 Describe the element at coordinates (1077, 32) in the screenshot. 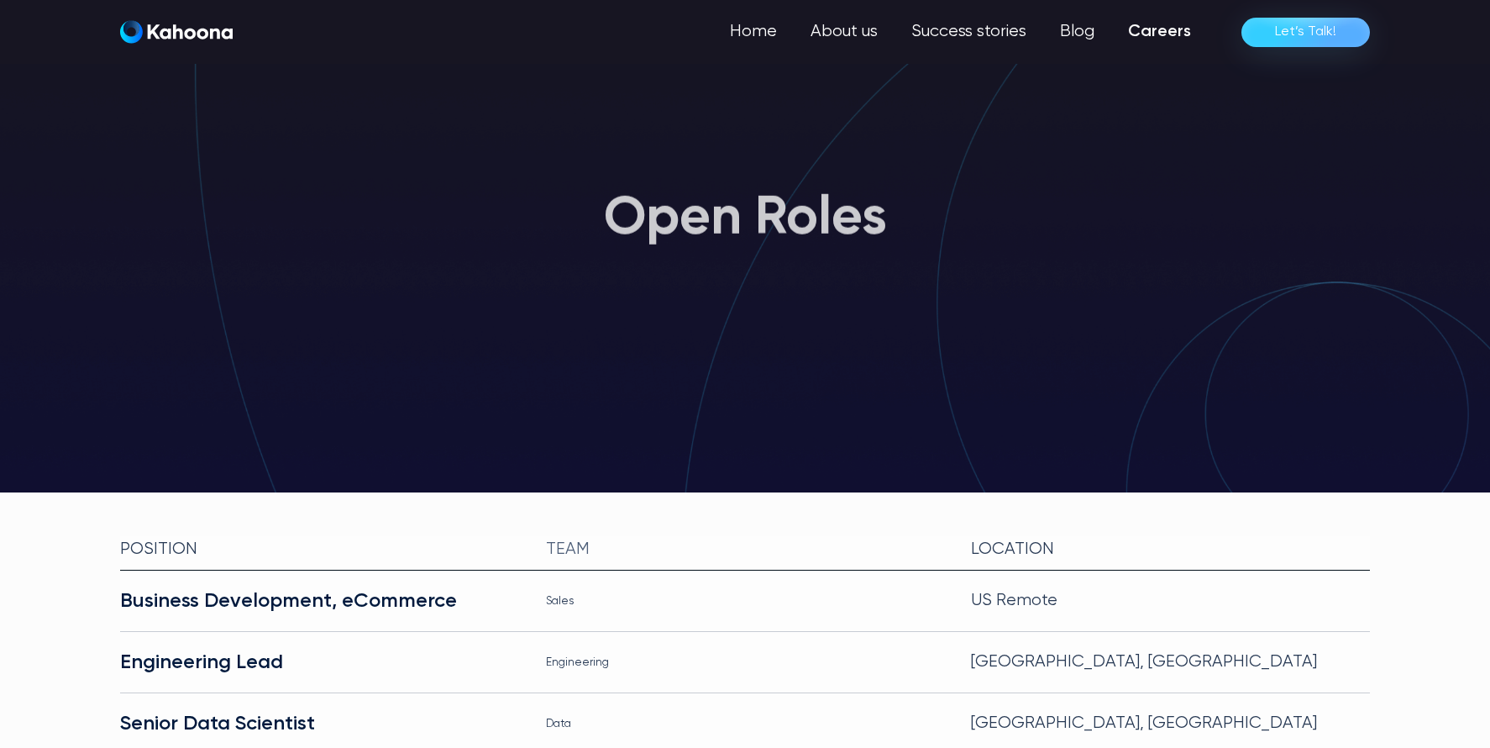

I see `a: Blog` at that location.